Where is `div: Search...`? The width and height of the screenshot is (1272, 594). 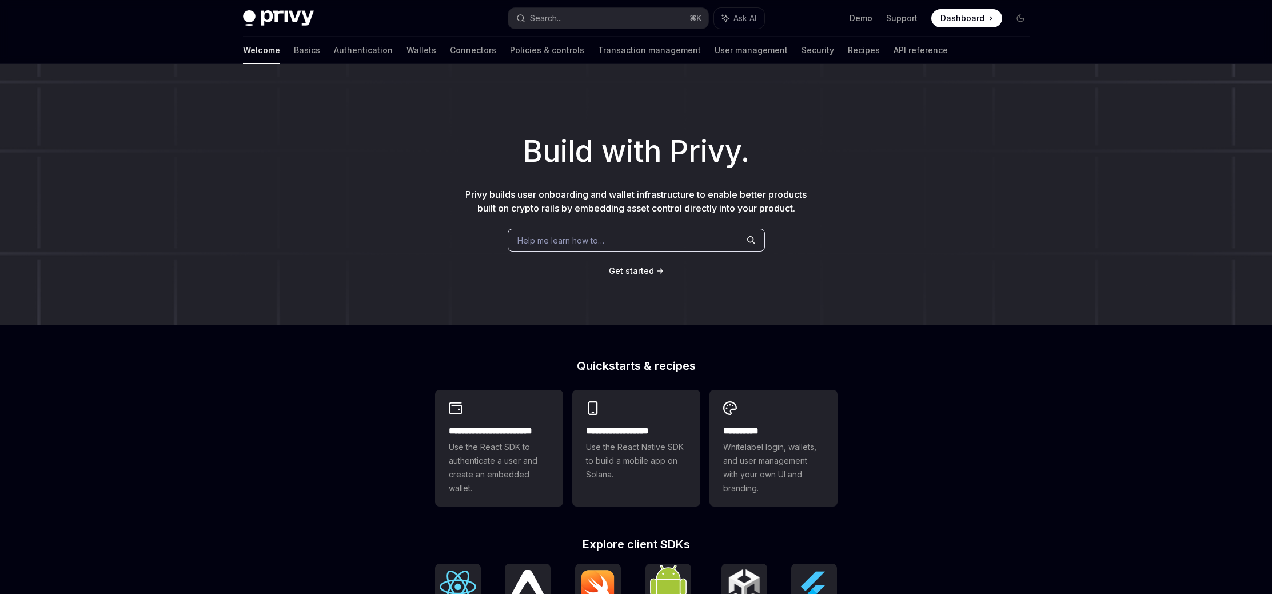 div: Search... is located at coordinates (546, 18).